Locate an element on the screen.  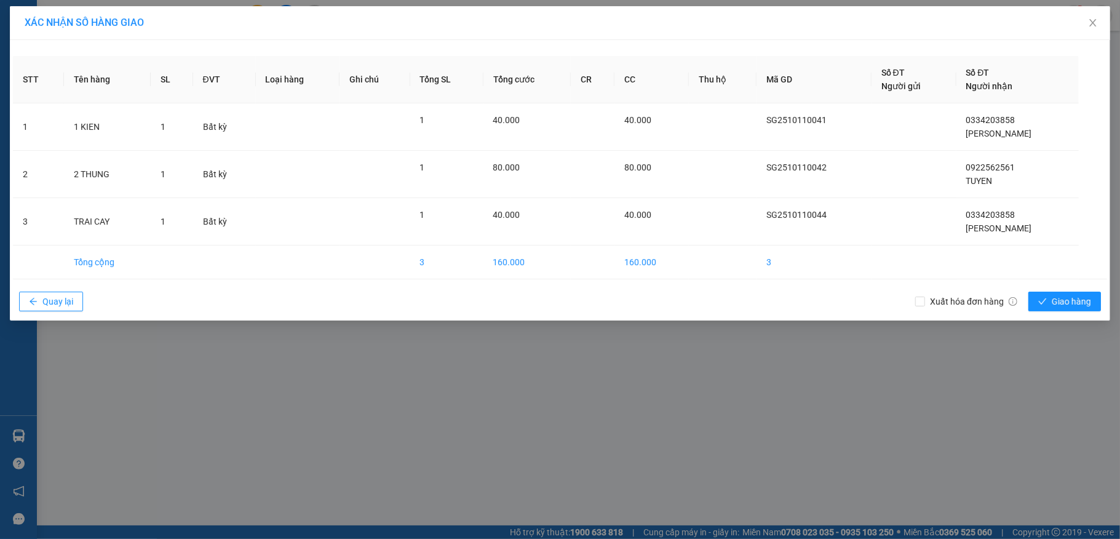
th: Thu hộ is located at coordinates (723, 79).